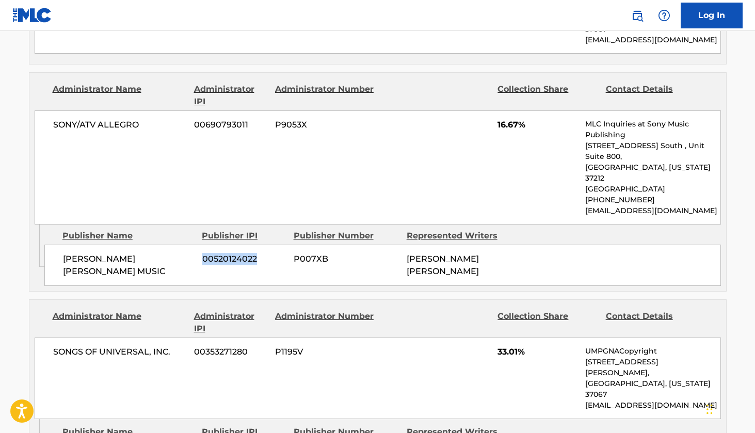 The image size is (755, 433). What do you see at coordinates (120, 125) in the screenshot?
I see `span: SONY/ATV ALLEGRO` at bounding box center [120, 125].